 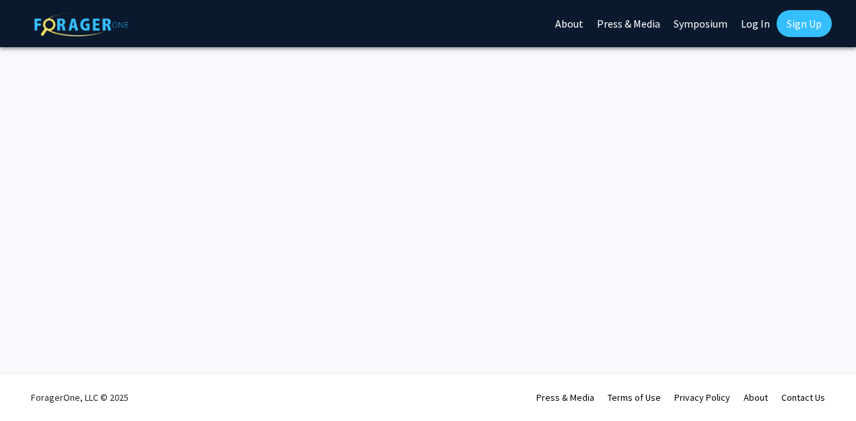 What do you see at coordinates (756, 397) in the screenshot?
I see `a: About` at bounding box center [756, 397].